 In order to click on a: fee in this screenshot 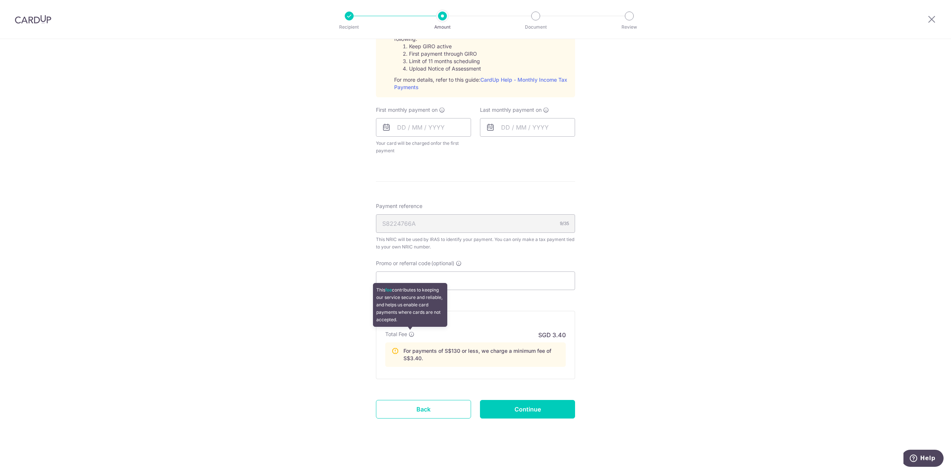, I will do `click(388, 290)`.